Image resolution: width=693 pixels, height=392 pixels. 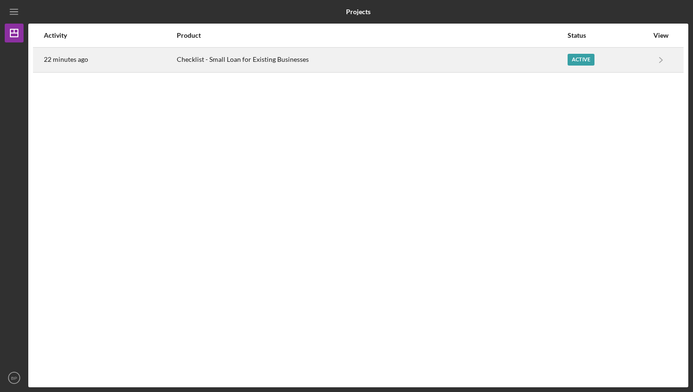 What do you see at coordinates (14, 378) in the screenshot?
I see `text: BP` at bounding box center [14, 378].